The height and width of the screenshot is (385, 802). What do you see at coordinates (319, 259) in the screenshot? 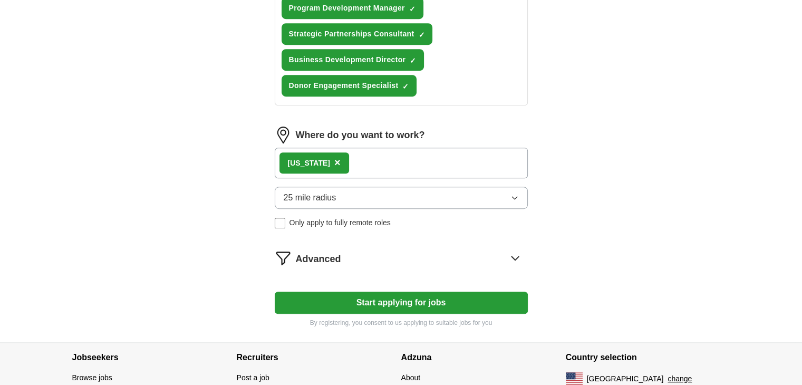
I see `span: Advanced` at bounding box center [319, 259].